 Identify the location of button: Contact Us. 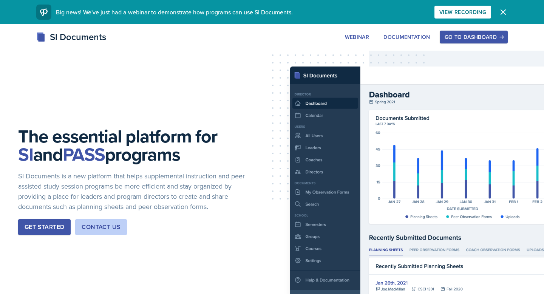
(101, 227).